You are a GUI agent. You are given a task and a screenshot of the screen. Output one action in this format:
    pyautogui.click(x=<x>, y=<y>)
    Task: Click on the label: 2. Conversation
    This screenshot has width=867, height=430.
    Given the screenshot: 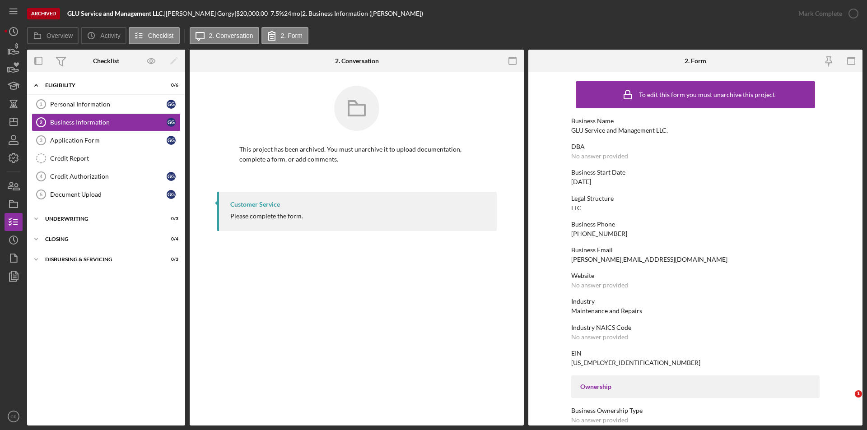 What is the action you would take?
    pyautogui.click(x=231, y=36)
    